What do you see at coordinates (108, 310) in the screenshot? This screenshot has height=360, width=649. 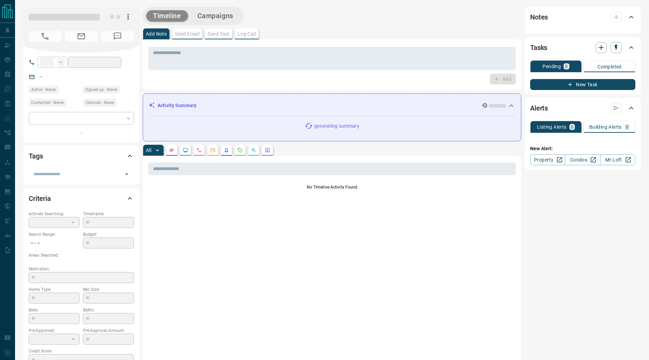 I see `p: Baths:` at bounding box center [108, 310].